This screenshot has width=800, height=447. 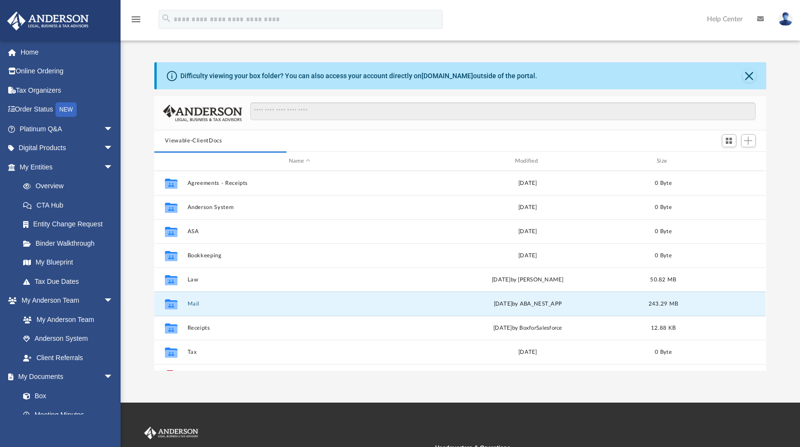 I want to click on a: Order StatusNEW, so click(x=67, y=110).